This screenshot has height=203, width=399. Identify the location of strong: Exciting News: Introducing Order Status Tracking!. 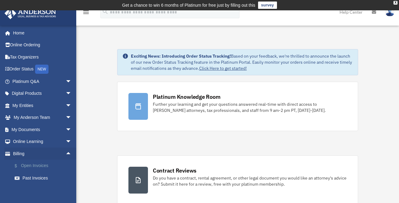
(181, 56).